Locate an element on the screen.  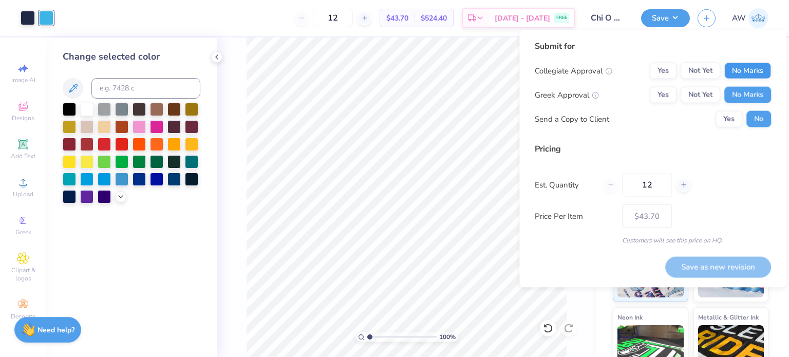
button: Save is located at coordinates (665, 18).